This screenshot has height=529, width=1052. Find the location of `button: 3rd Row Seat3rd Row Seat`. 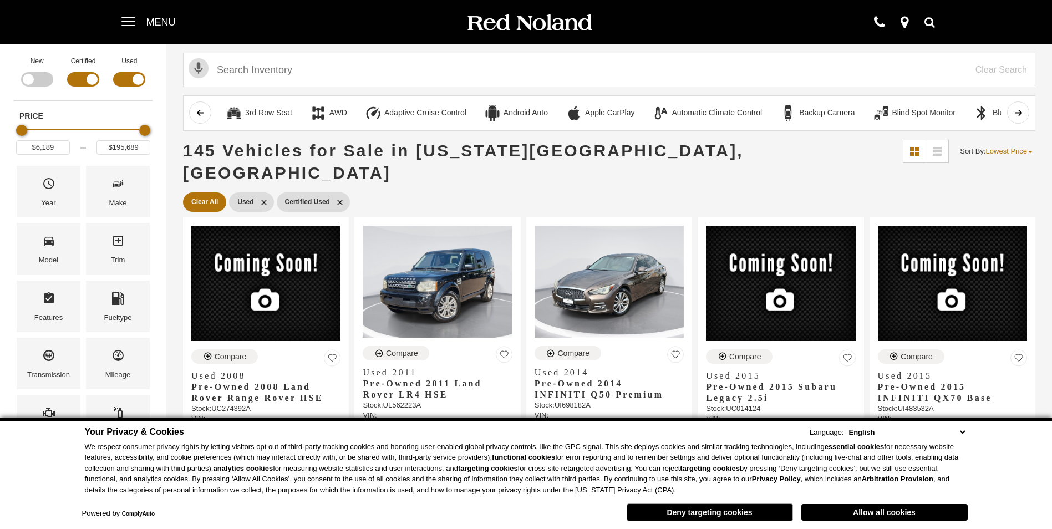

button: 3rd Row Seat3rd Row Seat is located at coordinates (259, 113).